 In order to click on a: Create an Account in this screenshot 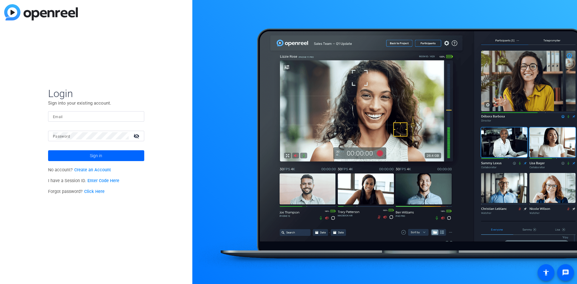, I will do `click(93, 170)`.